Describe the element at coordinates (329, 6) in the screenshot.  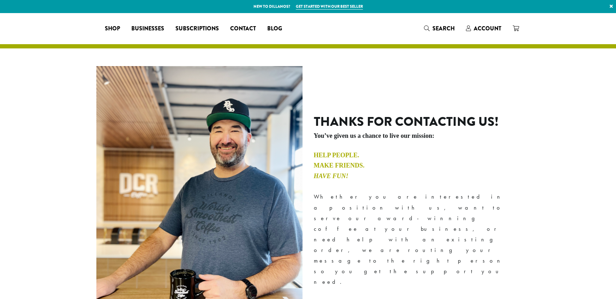
I see `a: Get started with our best seller` at that location.